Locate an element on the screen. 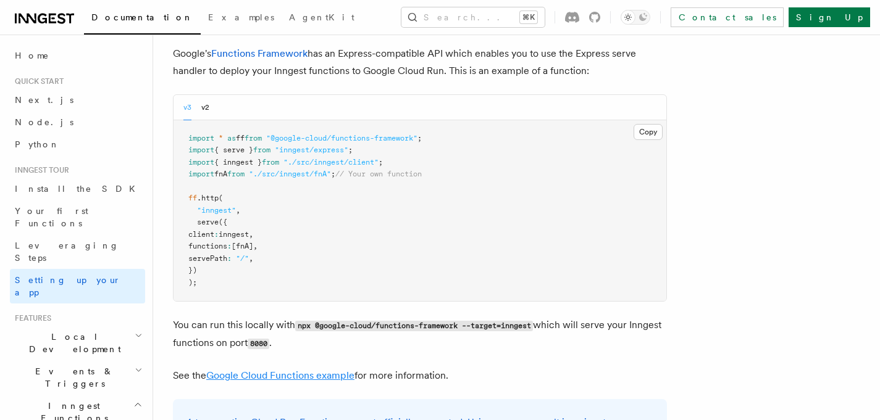 The height and width of the screenshot is (420, 880). span: "./src/inngest/fnA" is located at coordinates (289, 174).